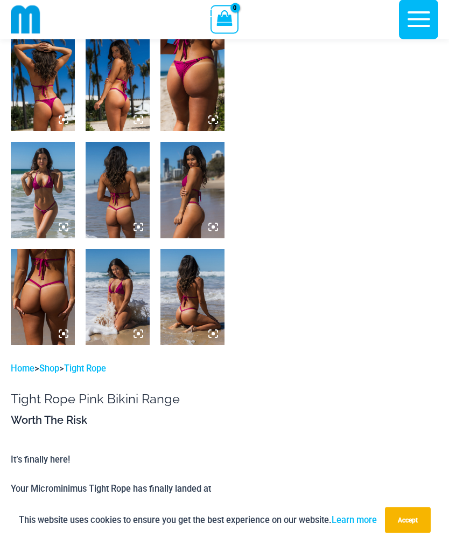 This screenshot has width=449, height=544. I want to click on p: This website uses cookies to ensure you get the best experience on our website., so click(198, 519).